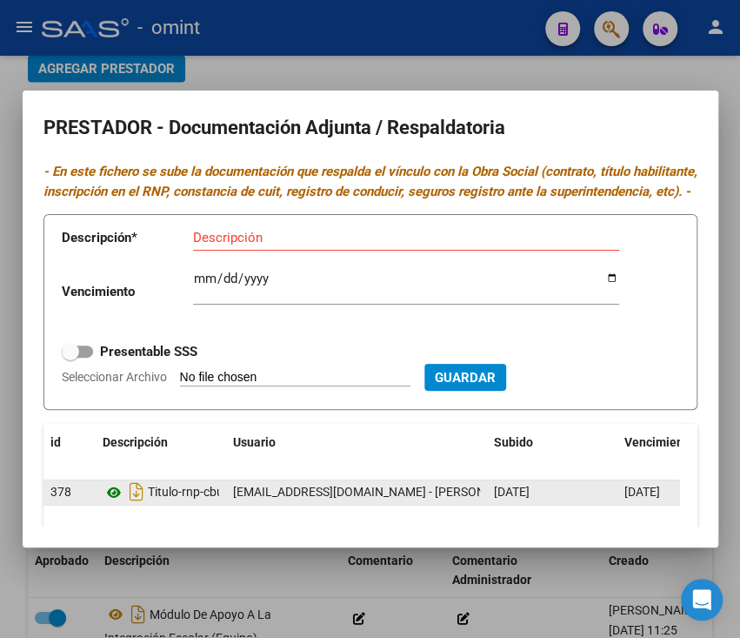 This screenshot has height=638, width=740. What do you see at coordinates (61, 491) in the screenshot?
I see `span: 378` at bounding box center [61, 491].